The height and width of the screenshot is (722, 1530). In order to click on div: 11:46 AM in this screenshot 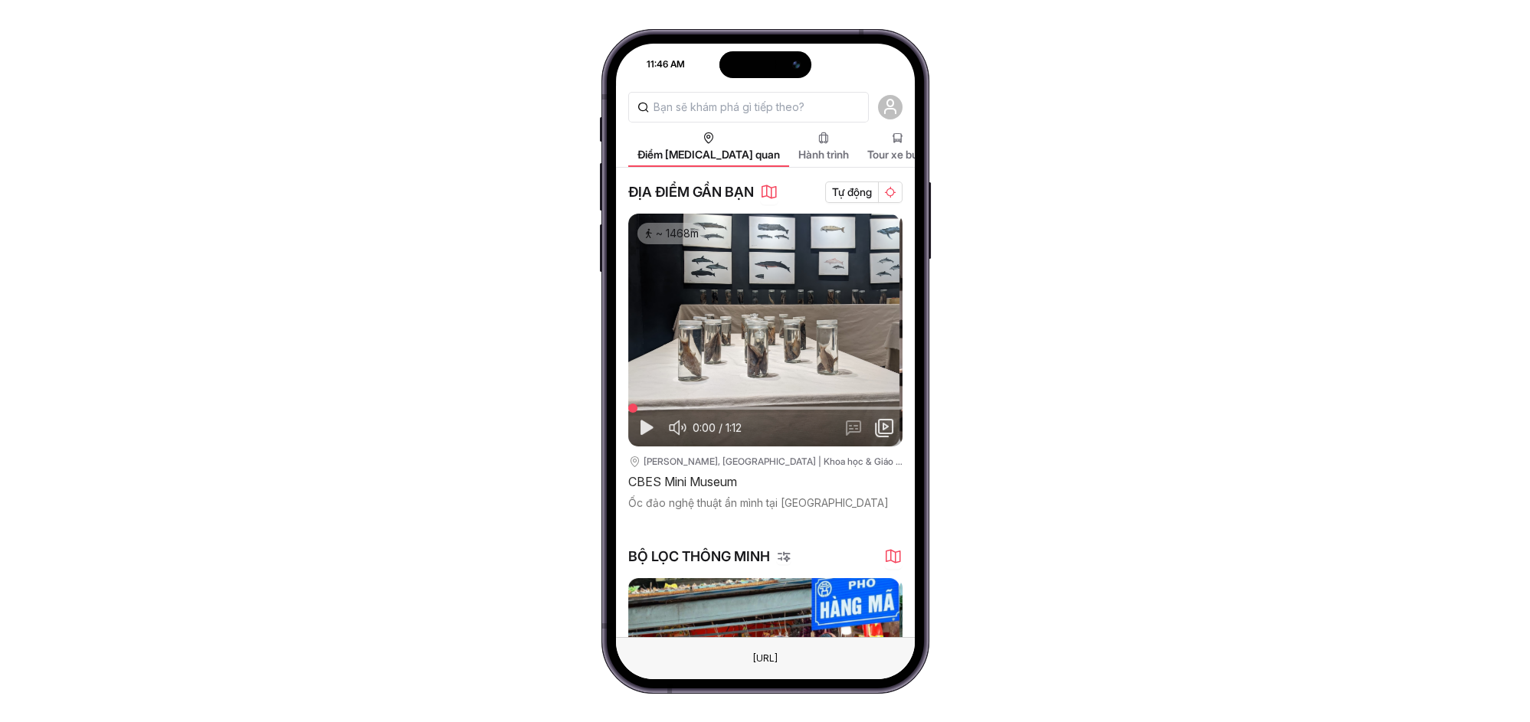, I will do `click(656, 64)`.